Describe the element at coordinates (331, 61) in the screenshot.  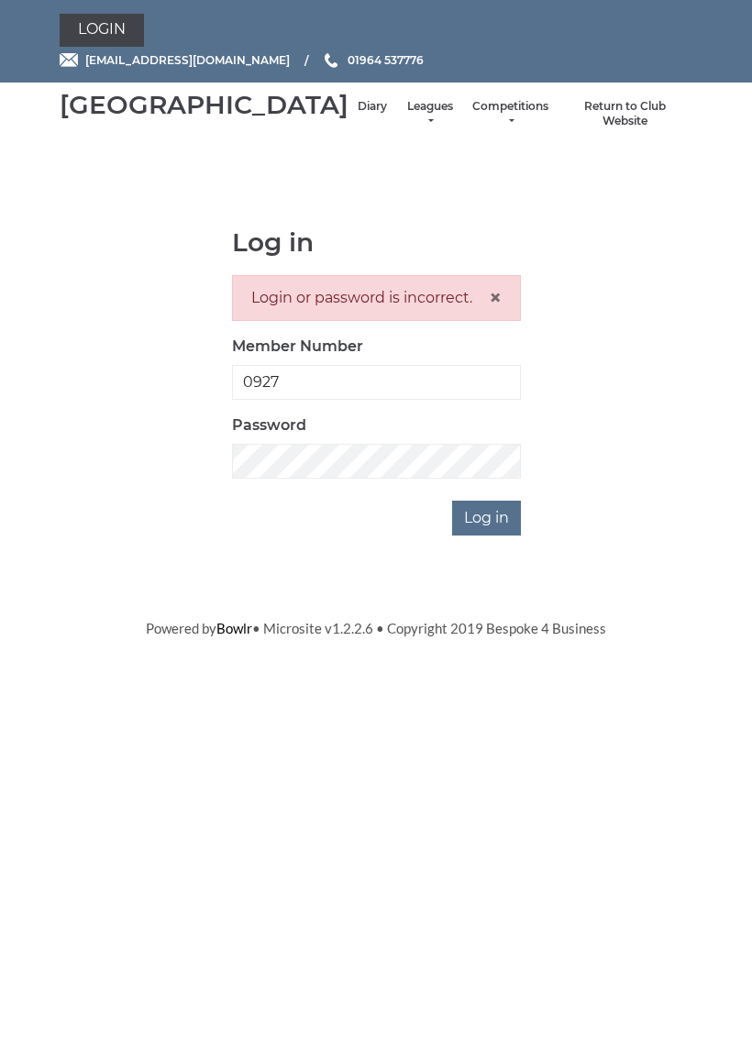
I see `img: Phone us` at that location.